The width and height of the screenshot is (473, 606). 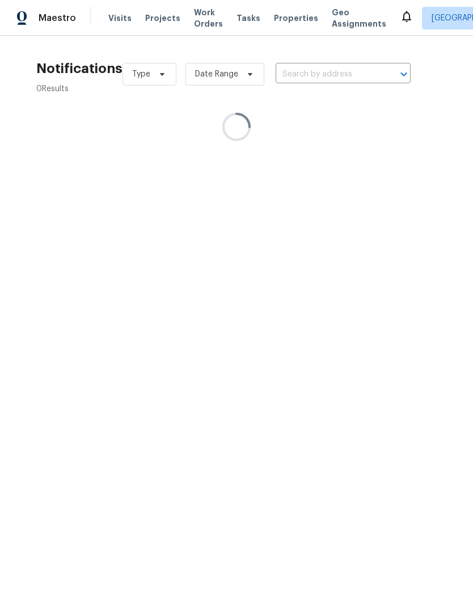 I want to click on span: Work Orders, so click(x=208, y=18).